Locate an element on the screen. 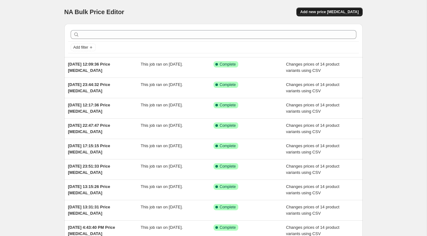 The image size is (427, 236). button: Add filter is located at coordinates (83, 47).